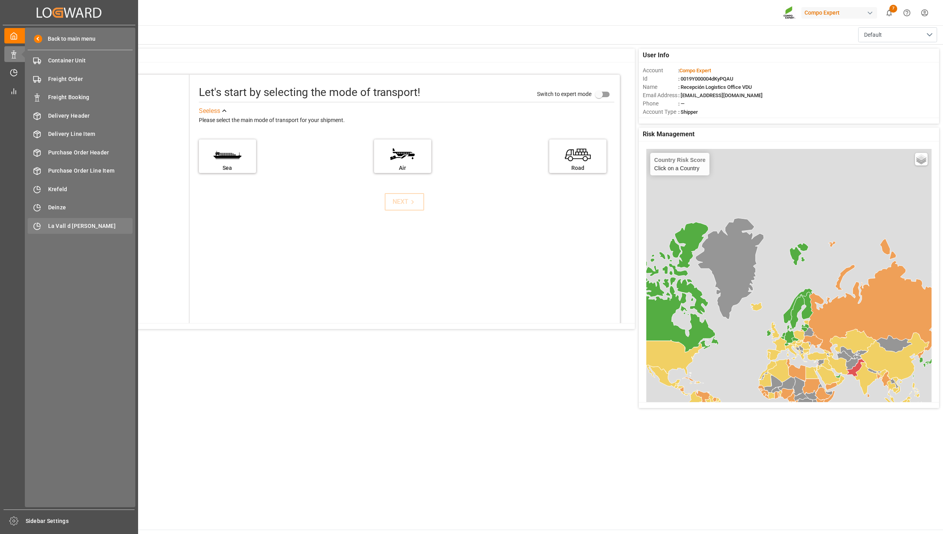 The height and width of the screenshot is (534, 943). I want to click on span: User Info, so click(656, 55).